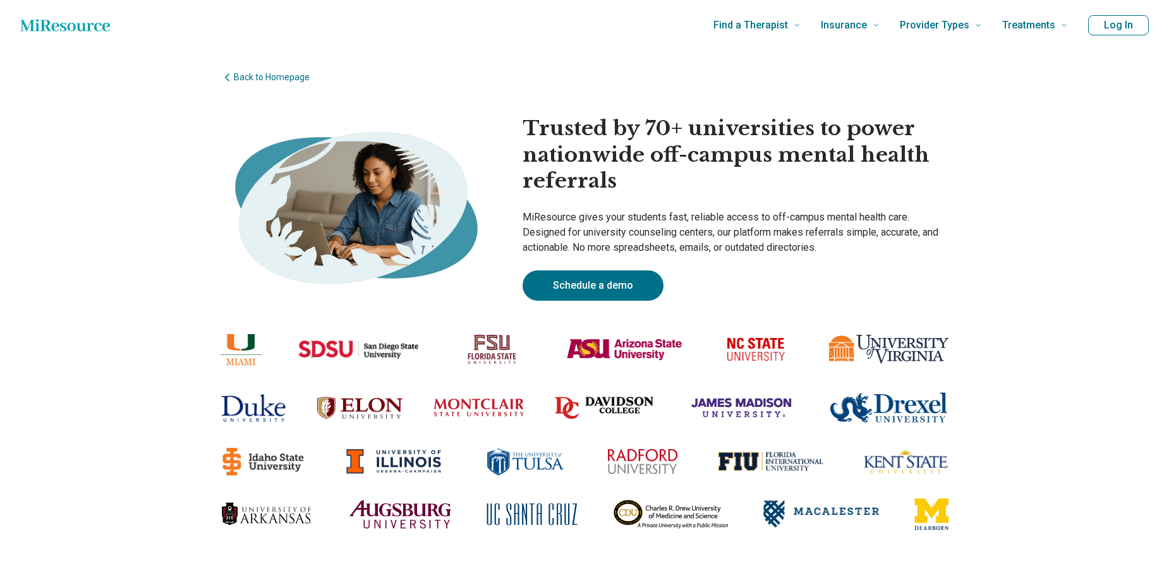 The height and width of the screenshot is (585, 1169). I want to click on img: University of Michigan-Dearborn, so click(931, 514).